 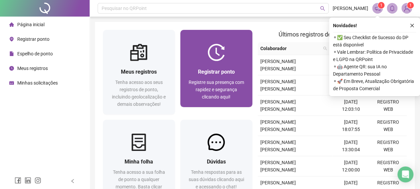 What do you see at coordinates (410, 5) in the screenshot?
I see `sup: Atualize o seu contato no menu Meus Dados` at bounding box center [410, 5].